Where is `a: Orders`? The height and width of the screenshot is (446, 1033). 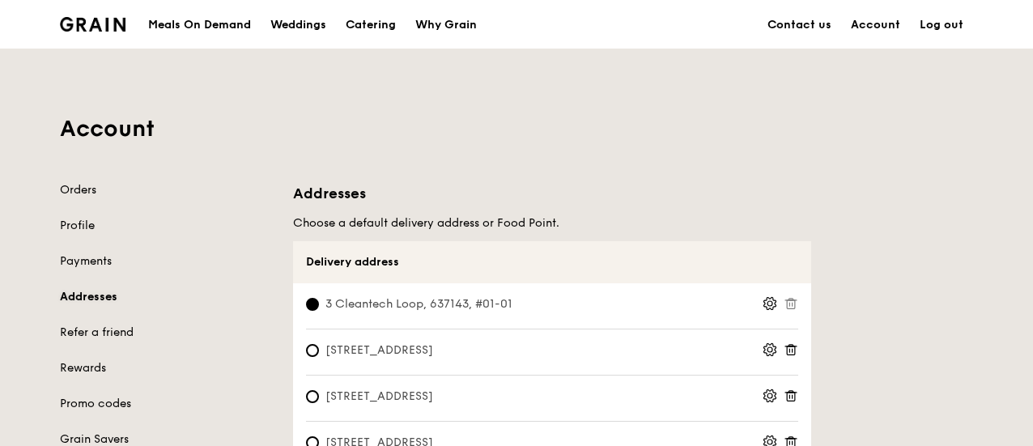 a: Orders is located at coordinates (167, 190).